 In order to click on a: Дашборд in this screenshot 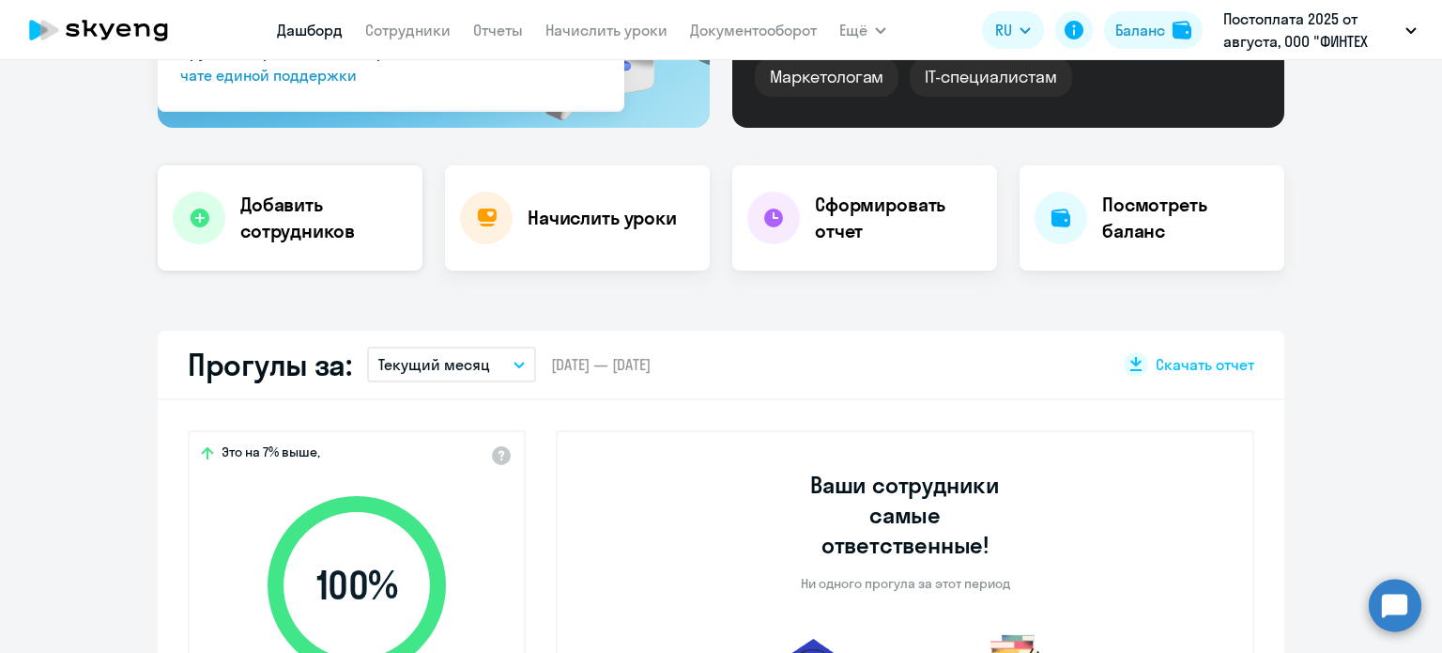, I will do `click(310, 30)`.